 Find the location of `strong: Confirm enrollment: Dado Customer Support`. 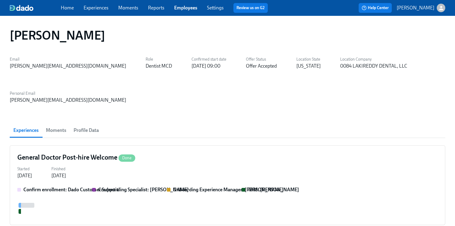

strong: Confirm enrollment: Dado Customer Support is located at coordinates (71, 189).